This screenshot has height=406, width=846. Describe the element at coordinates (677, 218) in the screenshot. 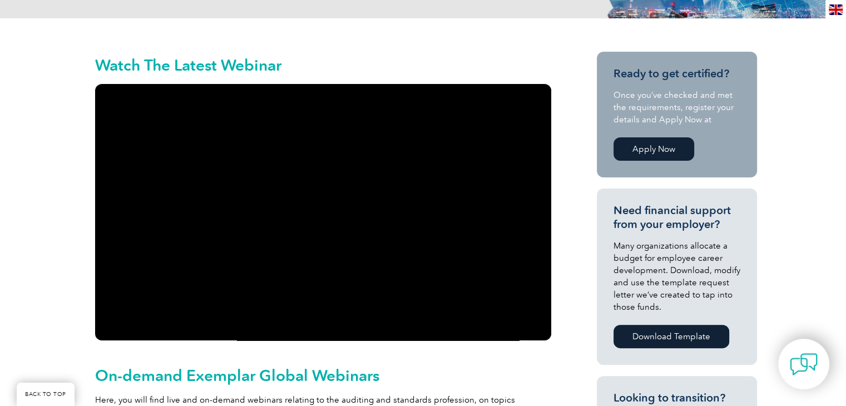

I see `h3: Need financial support from your employer?` at that location.